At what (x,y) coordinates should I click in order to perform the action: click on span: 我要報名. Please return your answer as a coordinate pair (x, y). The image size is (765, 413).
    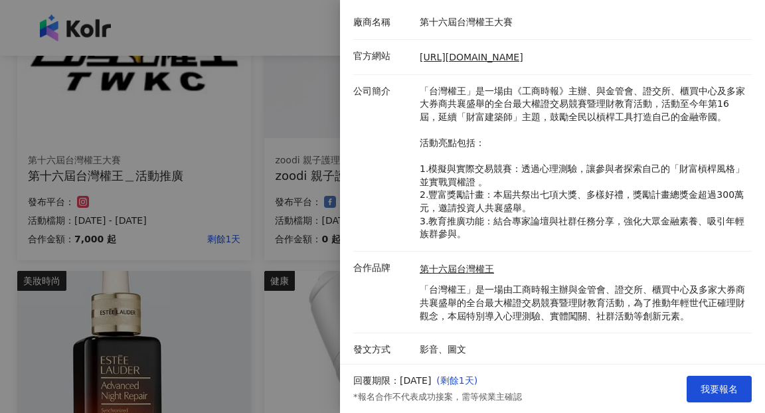
    Looking at the image, I should click on (719, 389).